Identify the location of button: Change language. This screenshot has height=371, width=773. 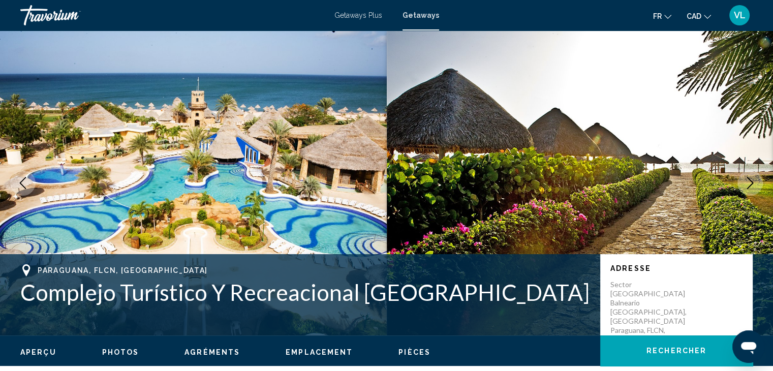
(662, 16).